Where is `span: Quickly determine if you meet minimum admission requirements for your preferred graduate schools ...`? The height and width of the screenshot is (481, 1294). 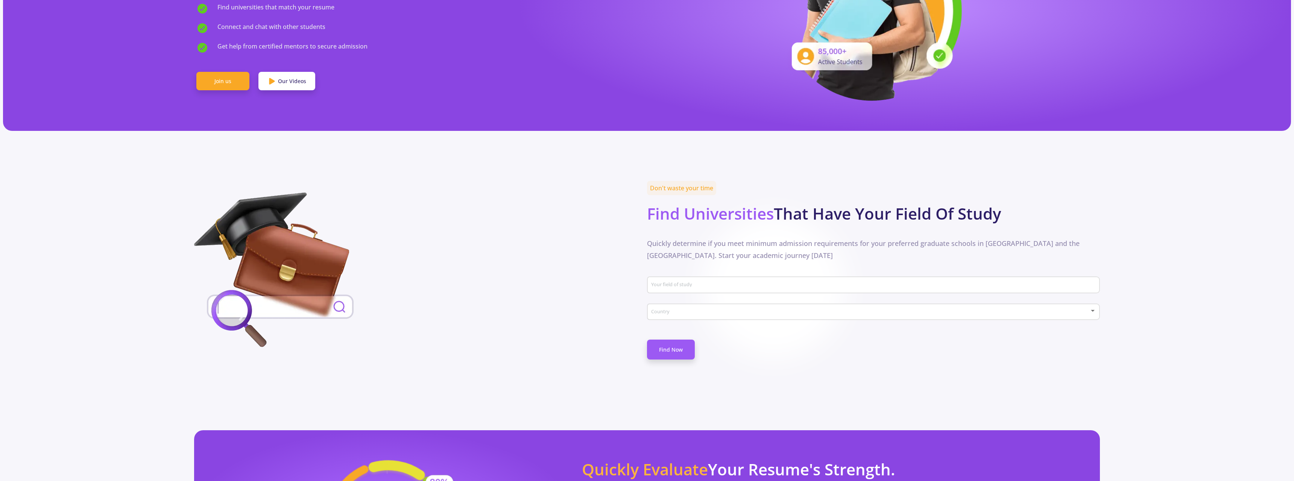 span: Quickly determine if you meet minimum admission requirements for your preferred graduate schools ... is located at coordinates (863, 249).